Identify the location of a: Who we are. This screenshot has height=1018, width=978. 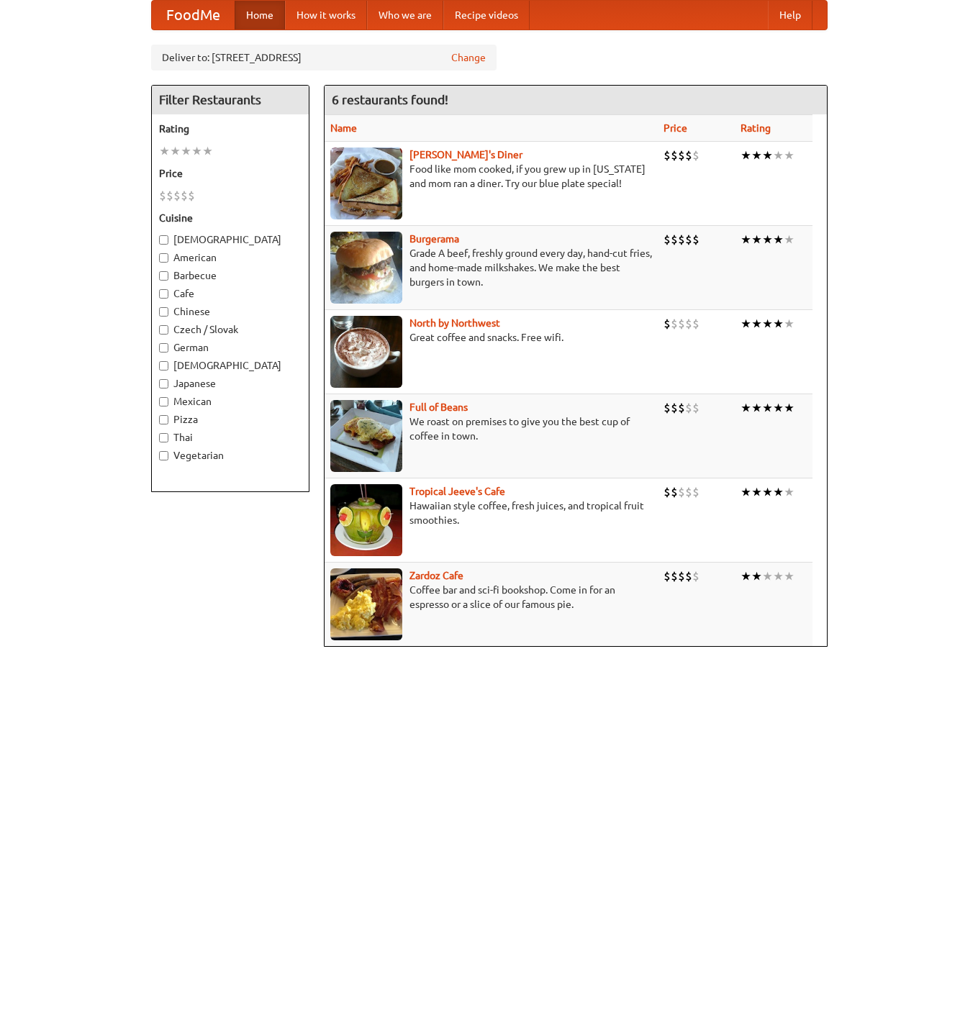
(405, 15).